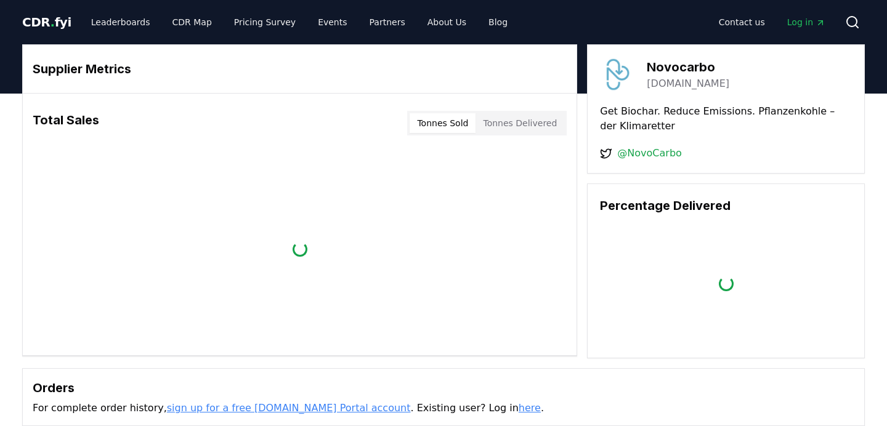  Describe the element at coordinates (742, 22) in the screenshot. I see `a: Contact us` at that location.